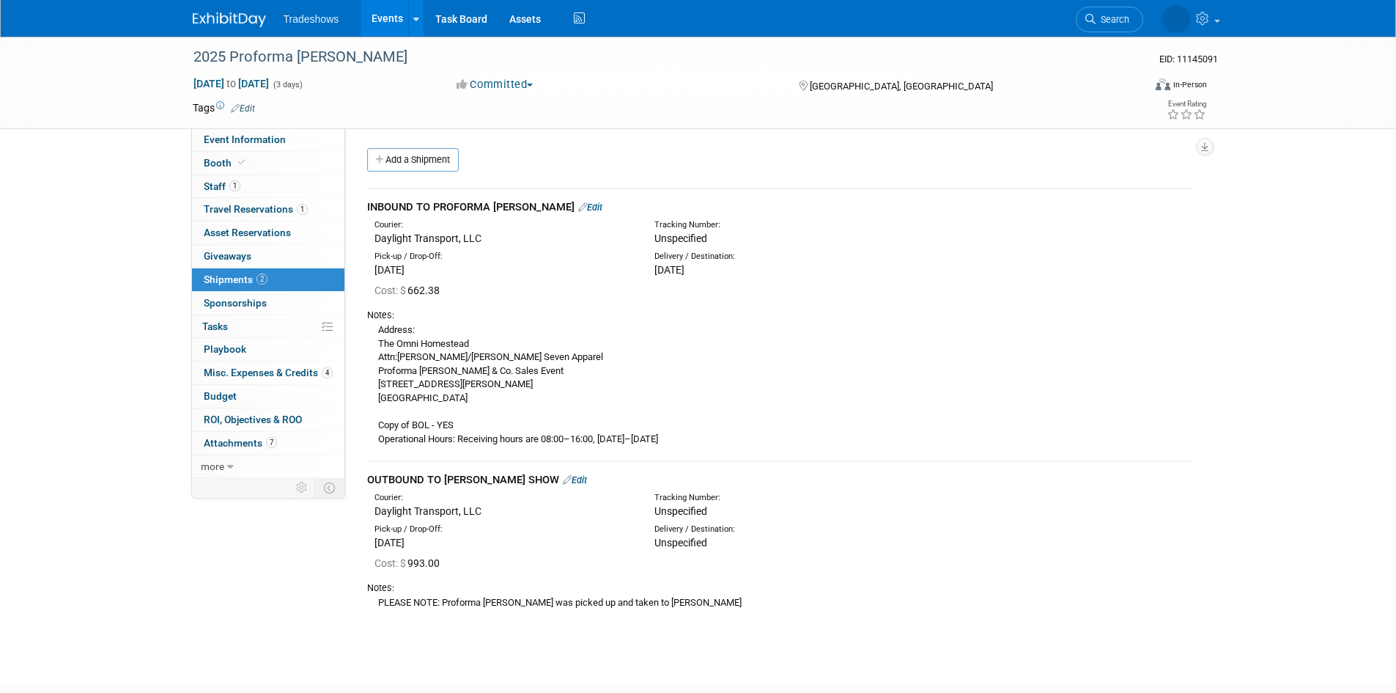 The image size is (1396, 693). What do you see at coordinates (268, 279) in the screenshot?
I see `a: Shipments2` at bounding box center [268, 279].